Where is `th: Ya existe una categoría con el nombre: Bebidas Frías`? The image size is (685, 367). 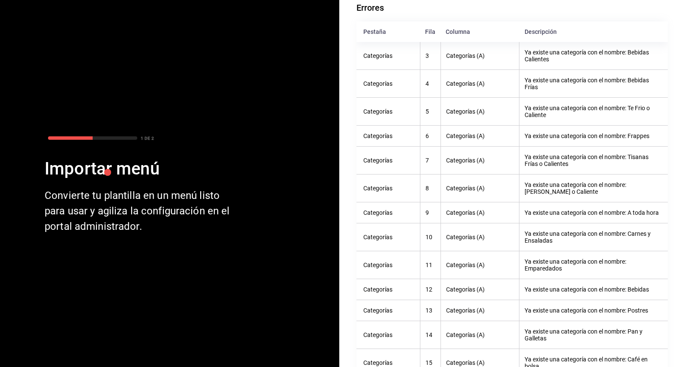
th: Ya existe una categoría con el nombre: Bebidas Frías is located at coordinates (593, 84).